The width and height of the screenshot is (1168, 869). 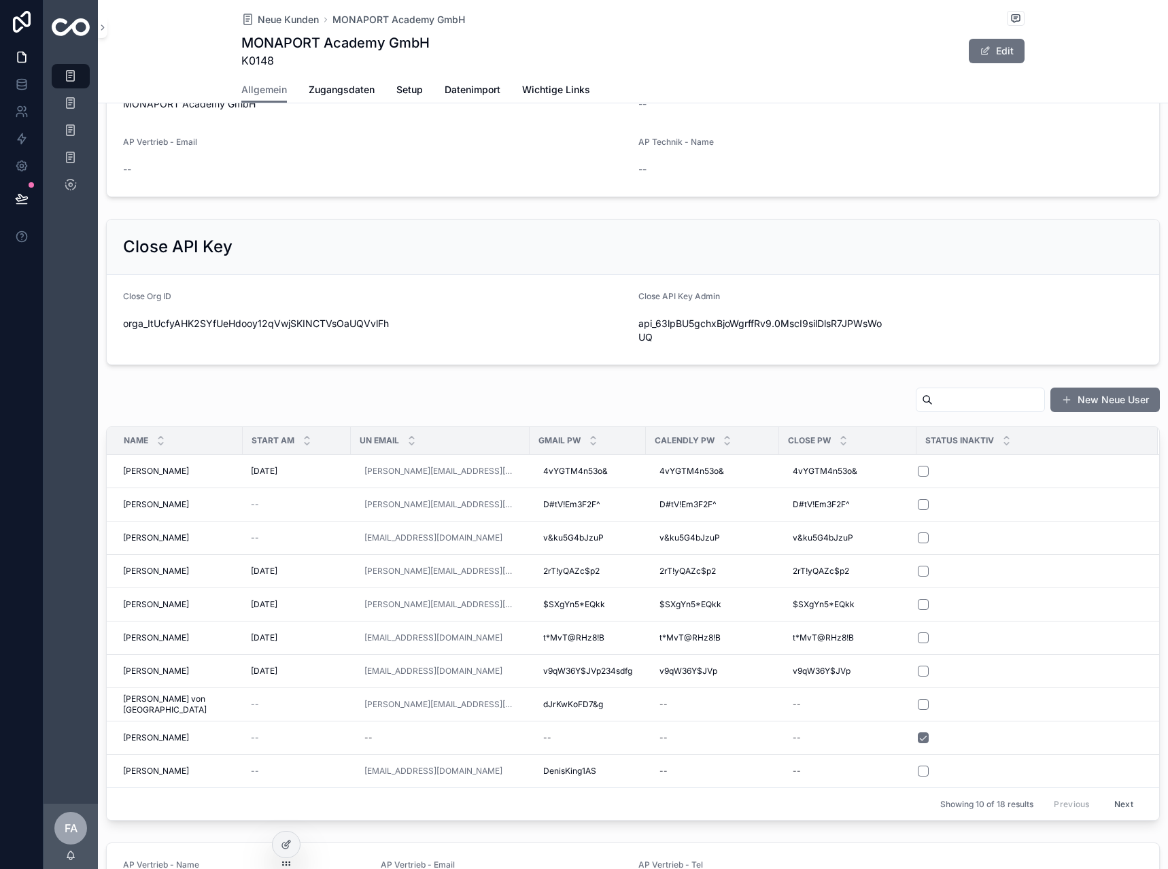 What do you see at coordinates (472, 91) in the screenshot?
I see `a: Datenimport` at bounding box center [472, 91].